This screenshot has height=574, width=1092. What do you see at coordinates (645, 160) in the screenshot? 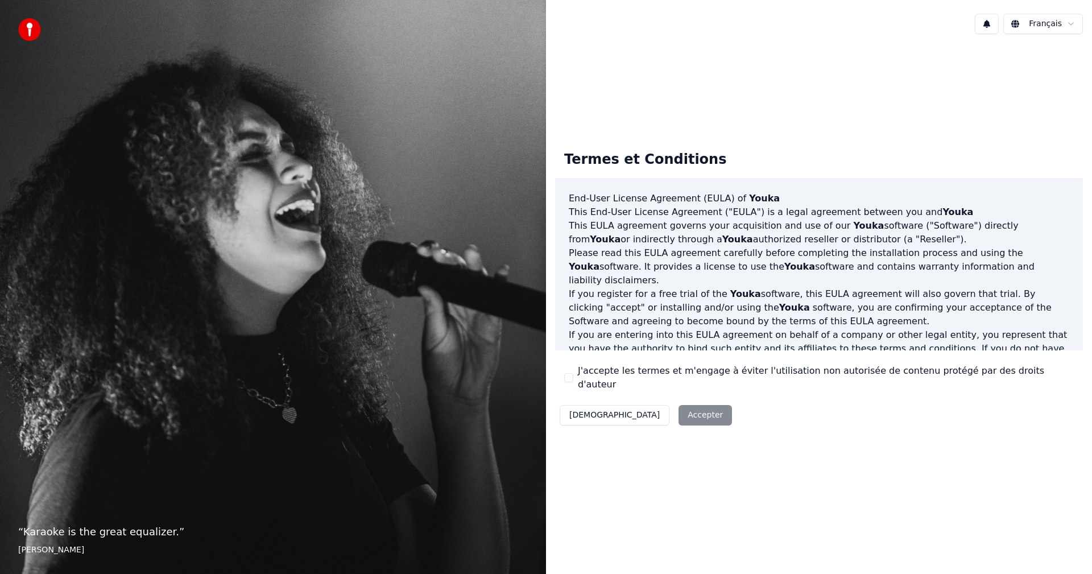
I see `div: Termes et Conditions` at bounding box center [645, 160].